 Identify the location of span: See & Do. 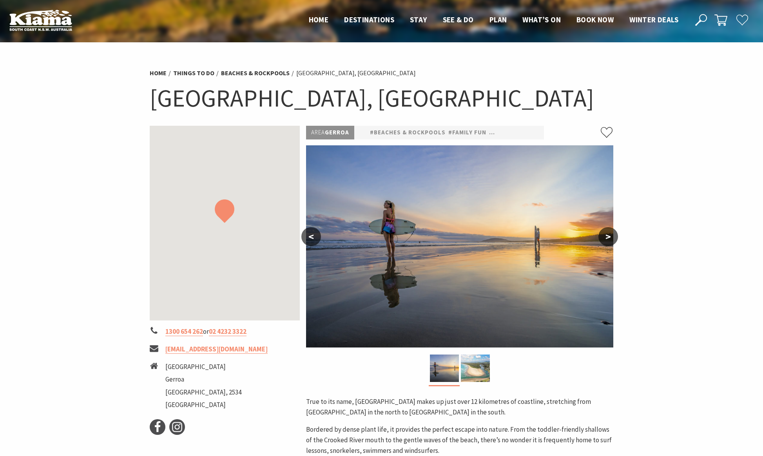
(458, 20).